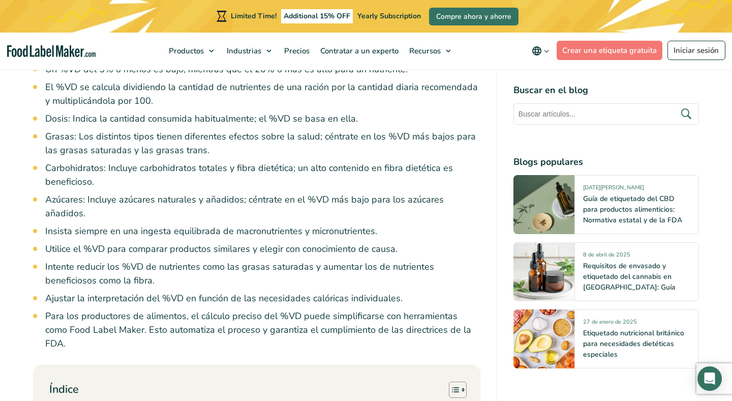  Describe the element at coordinates (424, 51) in the screenshot. I see `span: Recursos` at that location.